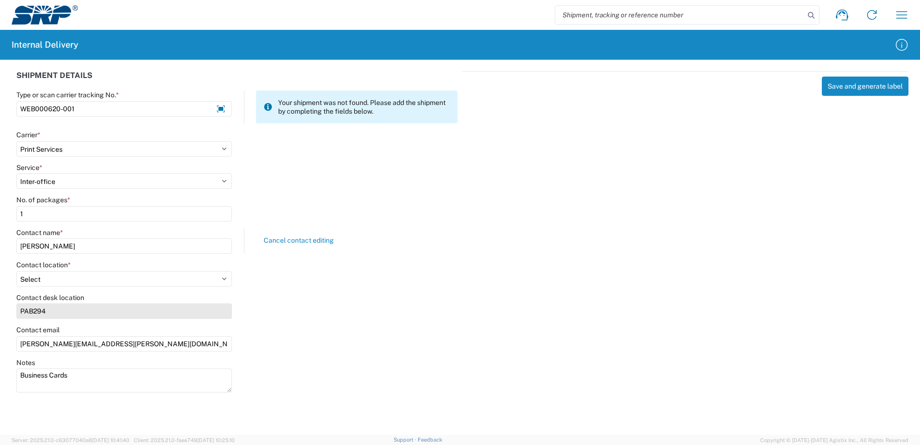 The height and width of the screenshot is (445, 920). Describe the element at coordinates (28, 135) in the screenshot. I see `label: Carrier` at that location.